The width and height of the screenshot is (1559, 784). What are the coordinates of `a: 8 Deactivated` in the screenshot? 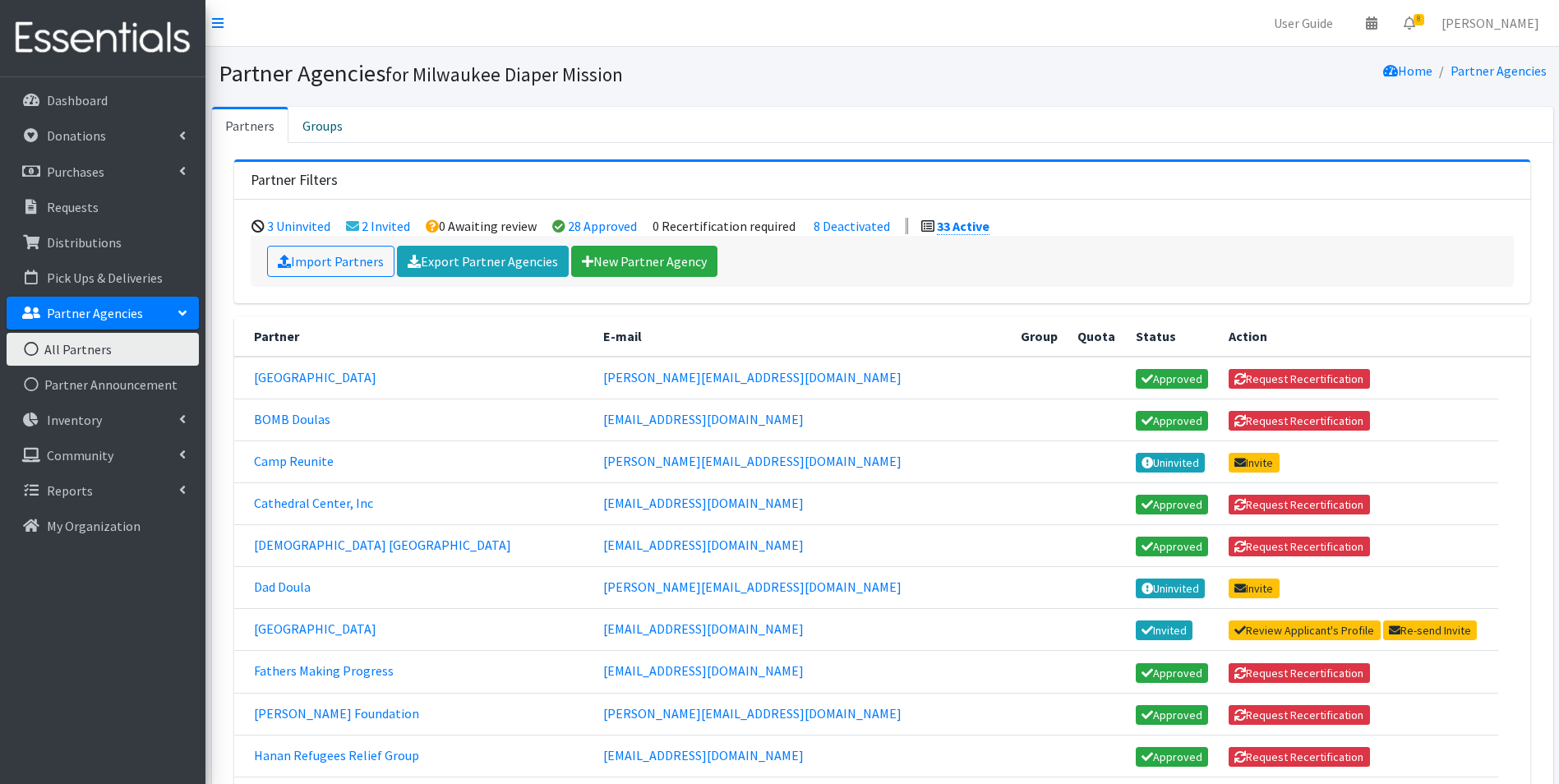 It's located at (851, 226).